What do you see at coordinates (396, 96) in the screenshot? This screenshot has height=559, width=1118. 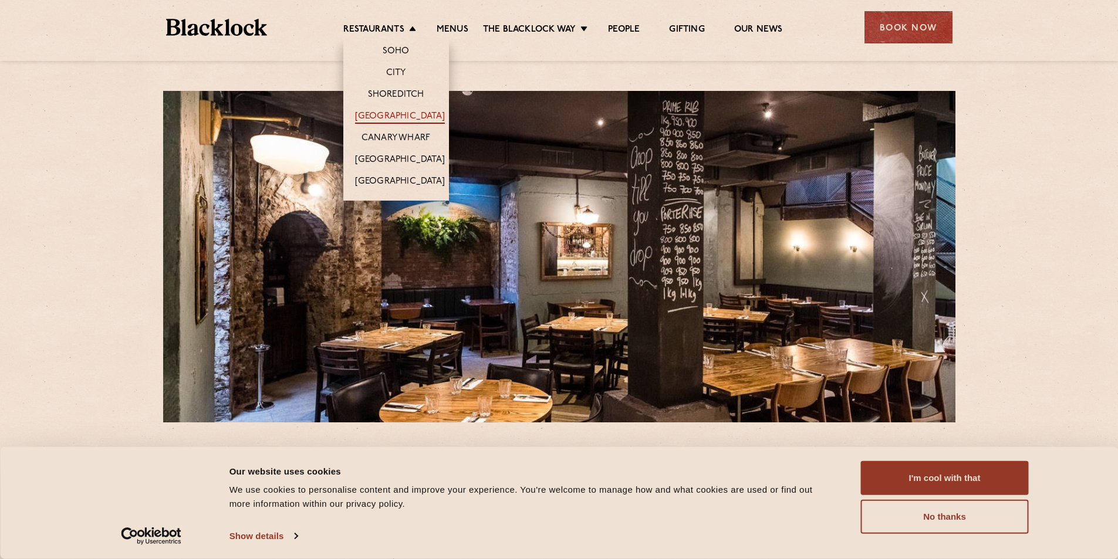 I see `a: Shoreditch` at bounding box center [396, 96].